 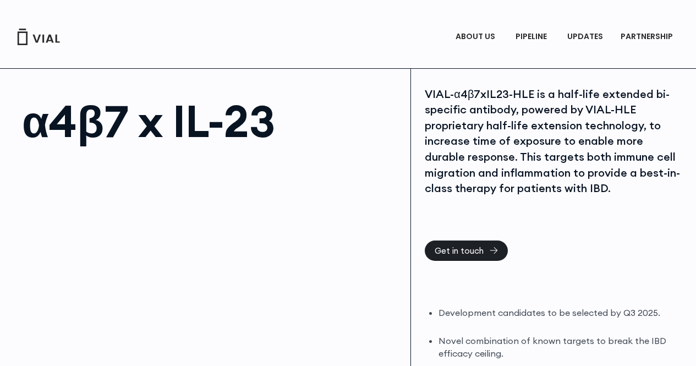 What do you see at coordinates (554, 141) in the screenshot?
I see `div: VIAL-α4β7xIL23-HLE is a half-life extended bi-specific antibody, powered by VIAL-HLE proprietary ...` at bounding box center [554, 141].